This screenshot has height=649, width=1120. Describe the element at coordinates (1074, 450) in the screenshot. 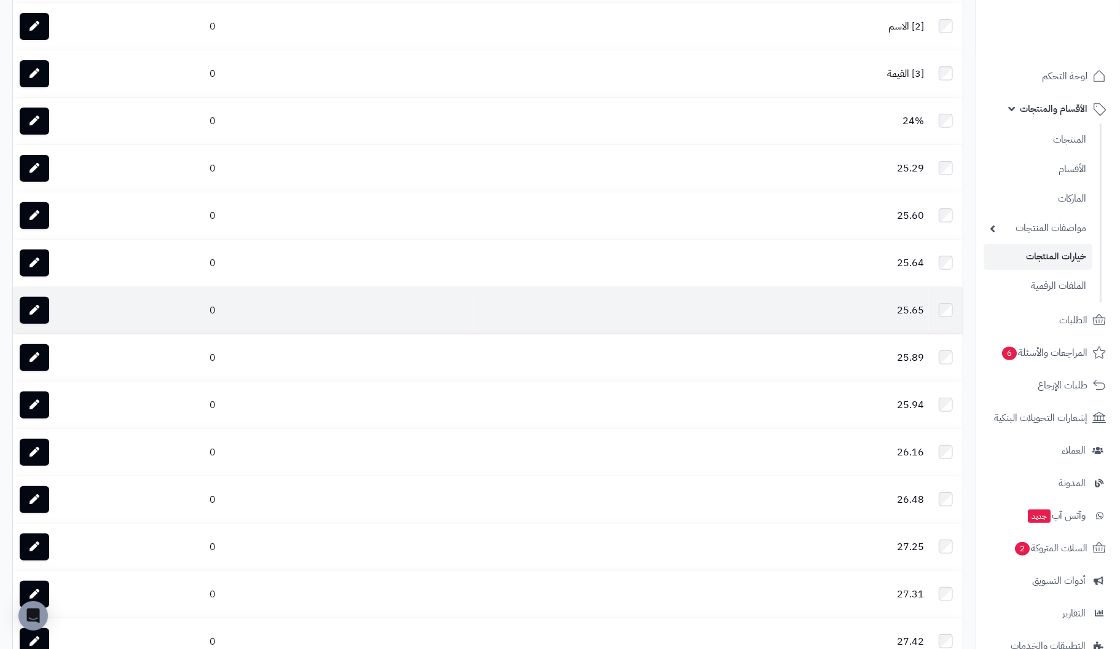

I see `span: العملاء` at that location.